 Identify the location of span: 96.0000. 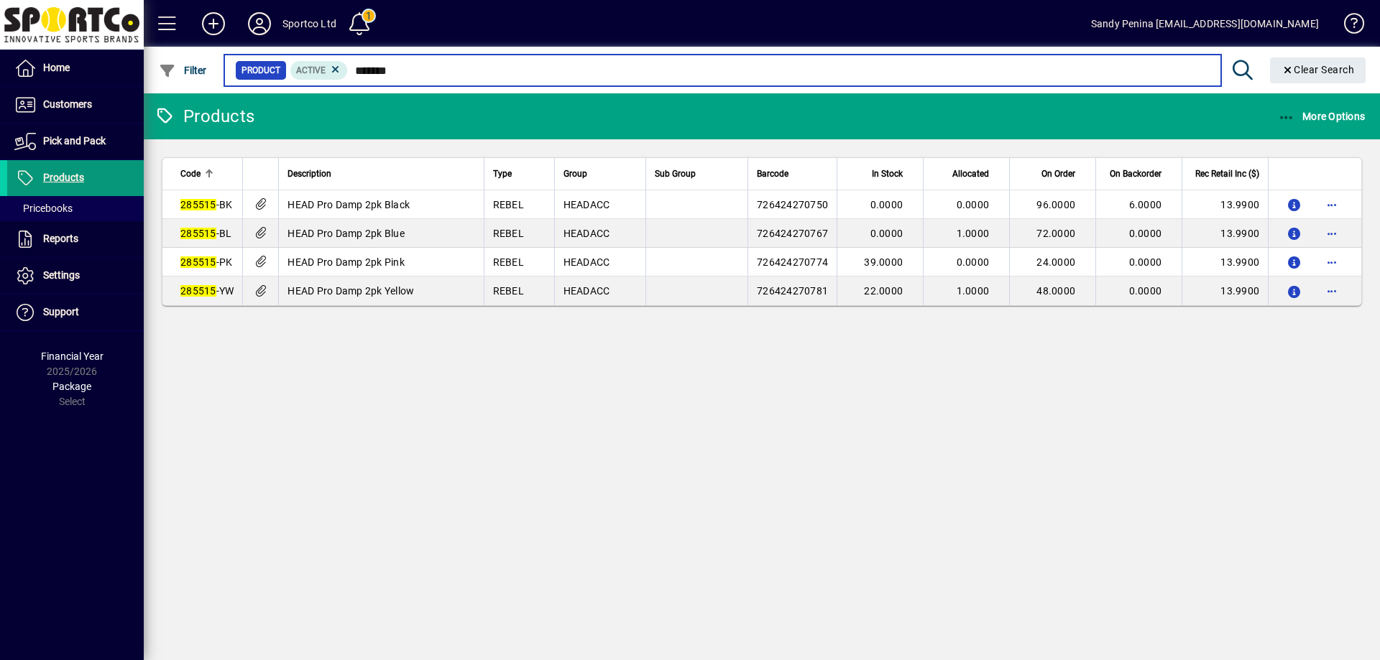
(1056, 205).